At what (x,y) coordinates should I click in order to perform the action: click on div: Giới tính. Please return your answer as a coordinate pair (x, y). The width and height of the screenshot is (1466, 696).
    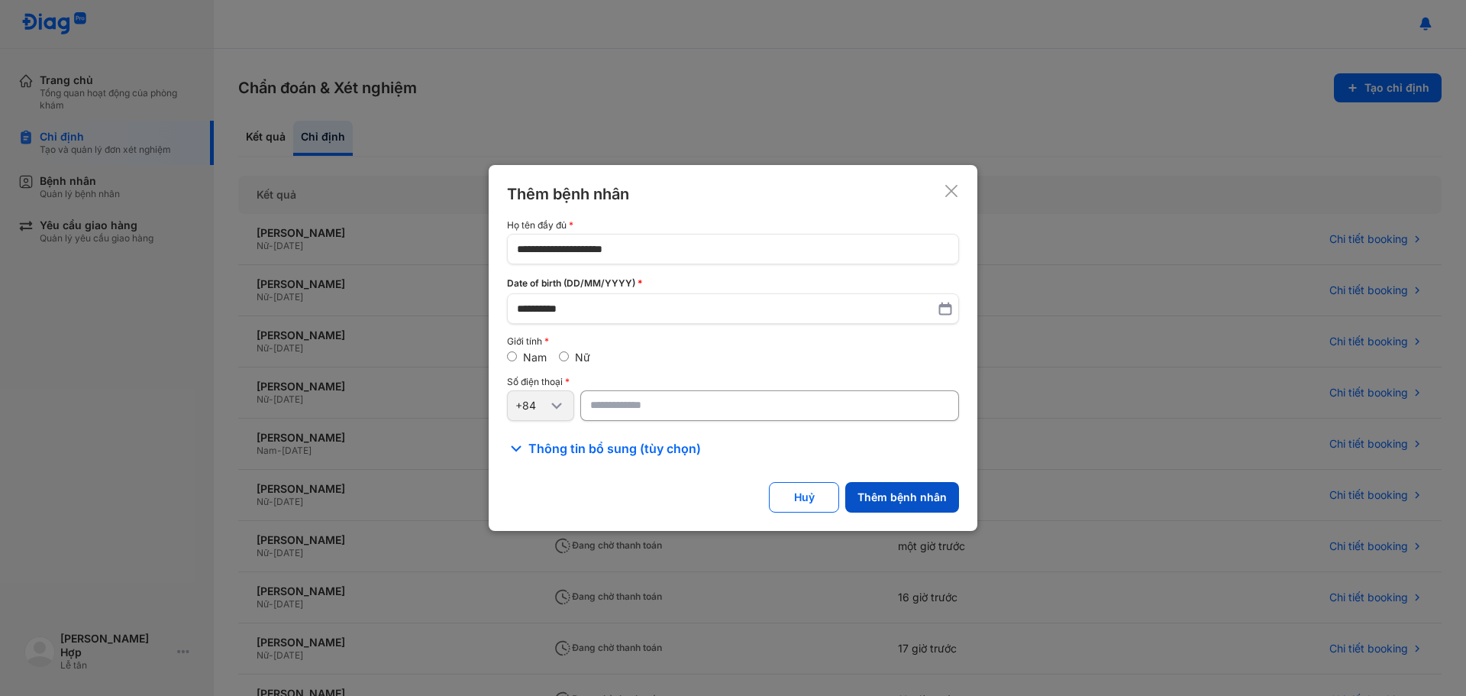
    Looking at the image, I should click on (733, 341).